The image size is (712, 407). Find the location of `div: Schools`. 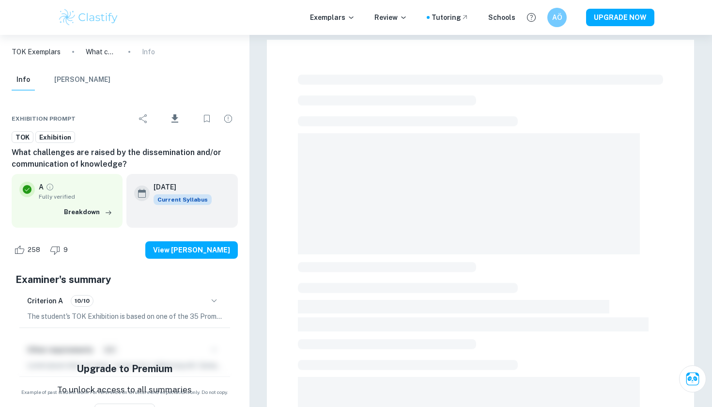

div: Schools is located at coordinates (502, 17).